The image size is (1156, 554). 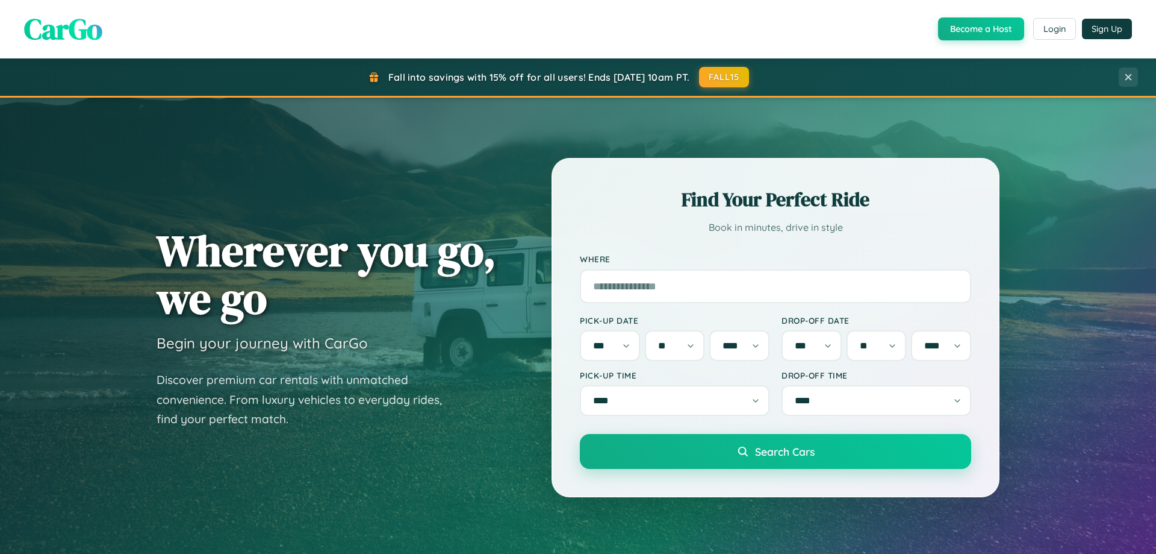 I want to click on label: Drop-off Time, so click(x=876, y=375).